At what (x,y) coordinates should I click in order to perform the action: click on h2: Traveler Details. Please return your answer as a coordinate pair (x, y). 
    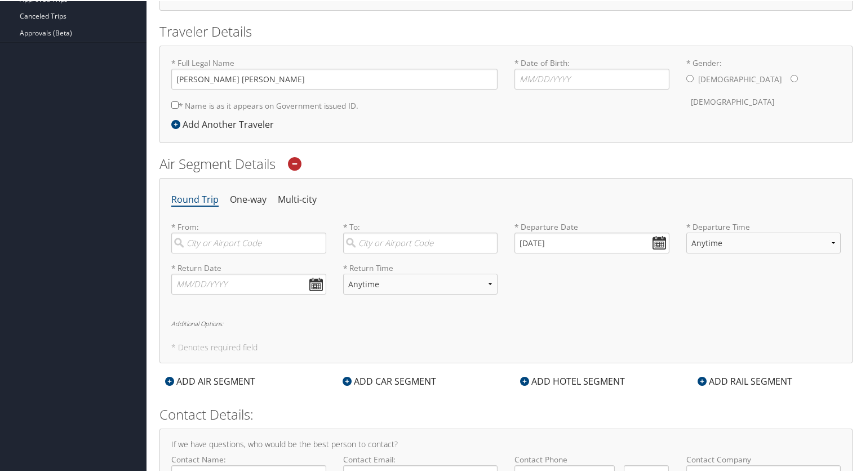
    Looking at the image, I should click on (506, 30).